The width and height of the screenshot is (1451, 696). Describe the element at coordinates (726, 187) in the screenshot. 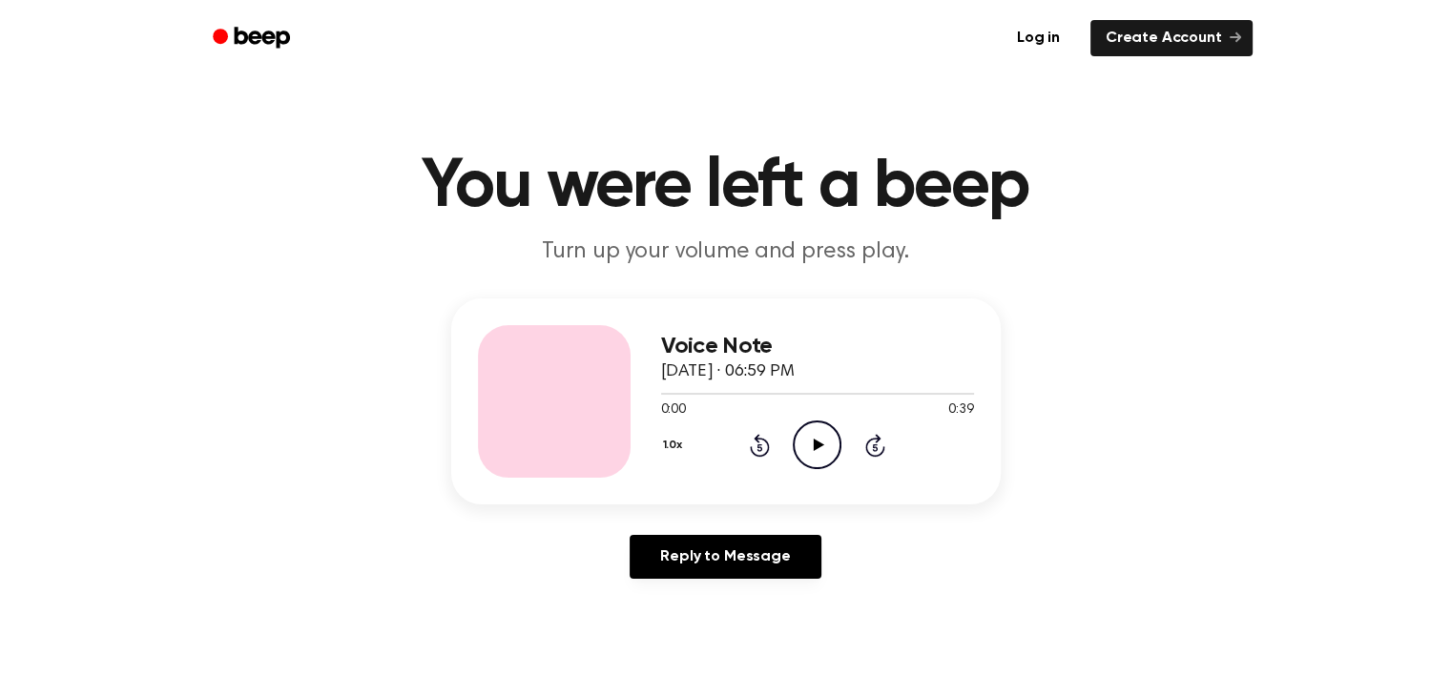

I see `h1: You were left a beep` at that location.